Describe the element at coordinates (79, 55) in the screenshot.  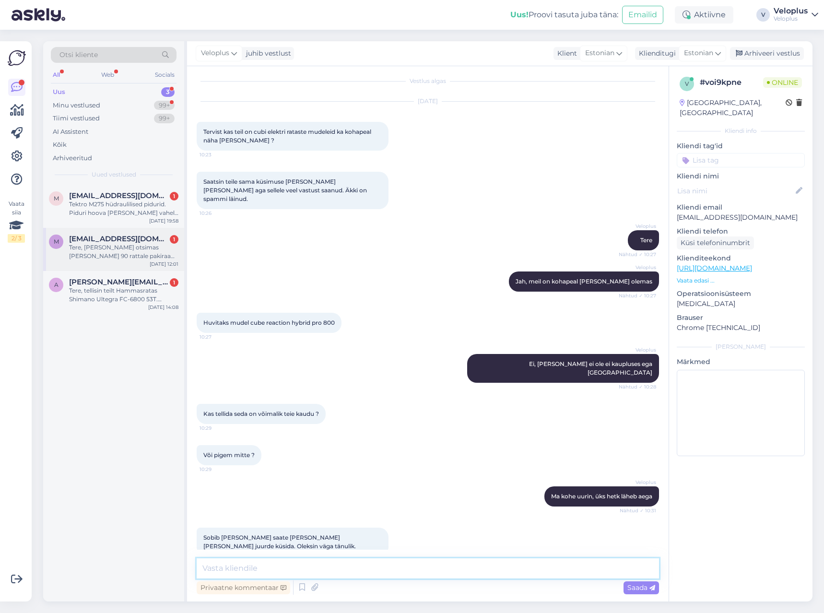
I see `span: Otsi kliente` at that location.